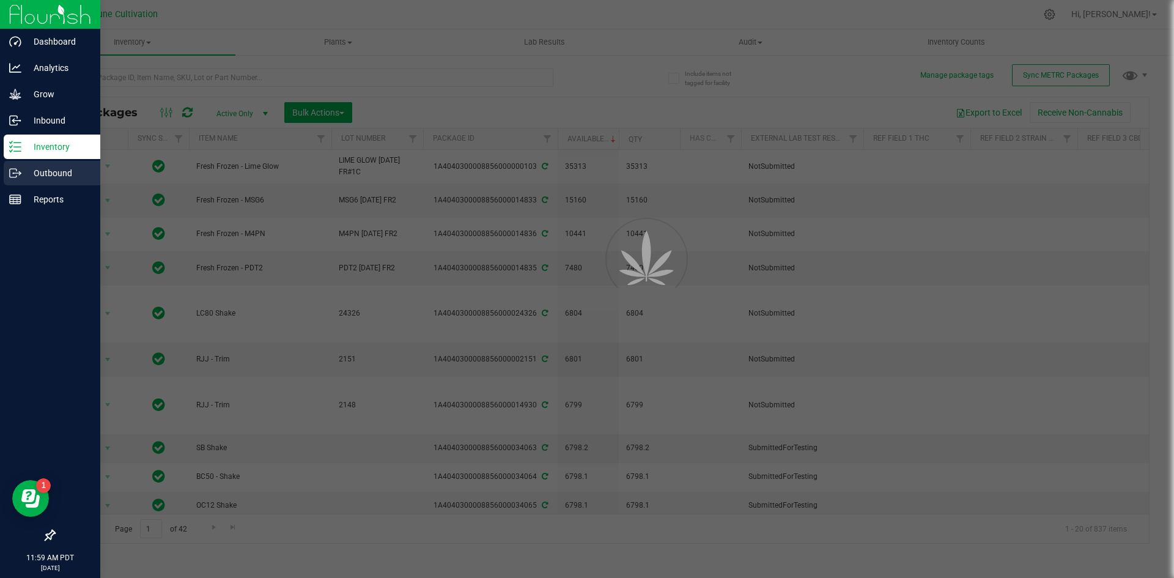 Image resolution: width=1174 pixels, height=578 pixels. Describe the element at coordinates (58, 68) in the screenshot. I see `p: Analytics` at that location.